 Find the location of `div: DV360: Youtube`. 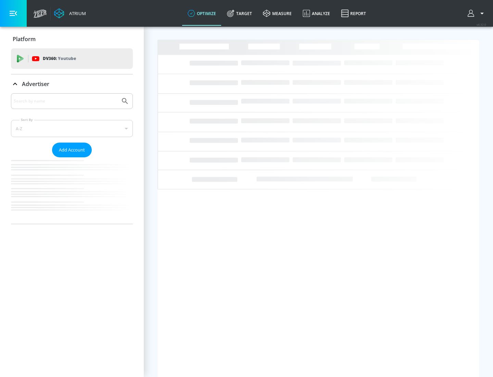

div: DV360: Youtube is located at coordinates (72, 59).